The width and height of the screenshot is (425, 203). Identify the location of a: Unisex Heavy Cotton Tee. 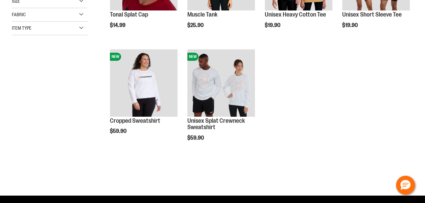
(295, 15).